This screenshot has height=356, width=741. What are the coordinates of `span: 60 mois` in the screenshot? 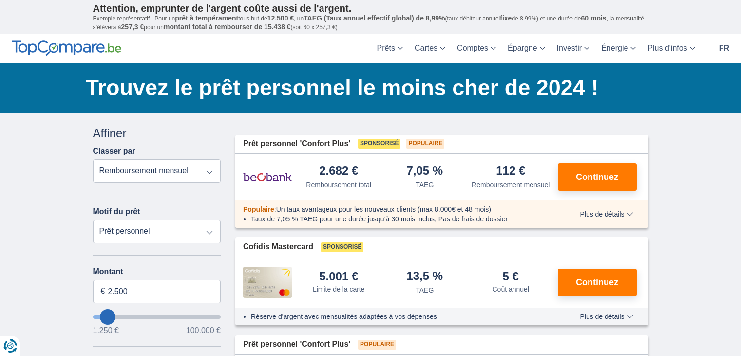 It's located at (594, 18).